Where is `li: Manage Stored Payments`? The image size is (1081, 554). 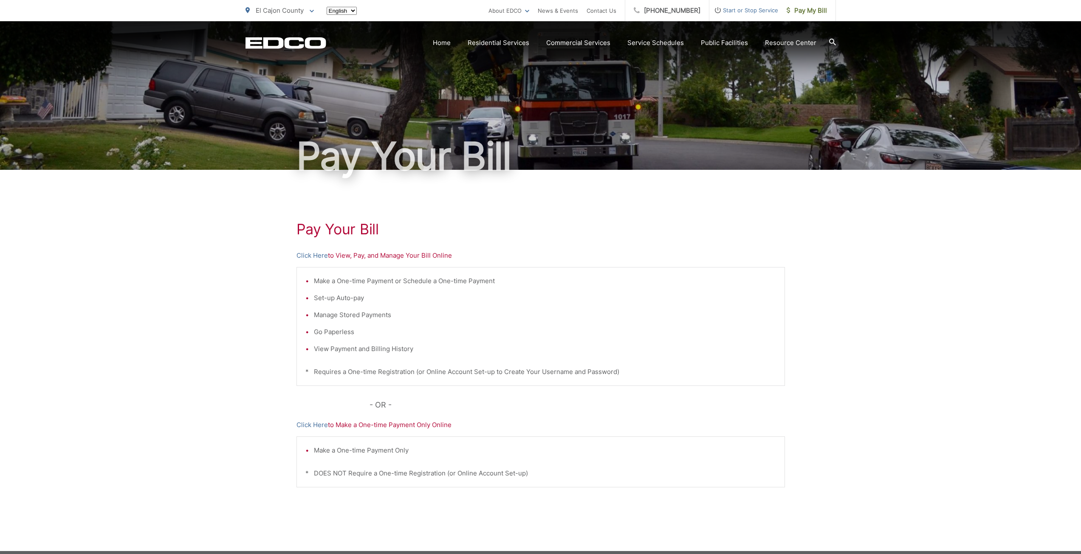 li: Manage Stored Payments is located at coordinates (545, 315).